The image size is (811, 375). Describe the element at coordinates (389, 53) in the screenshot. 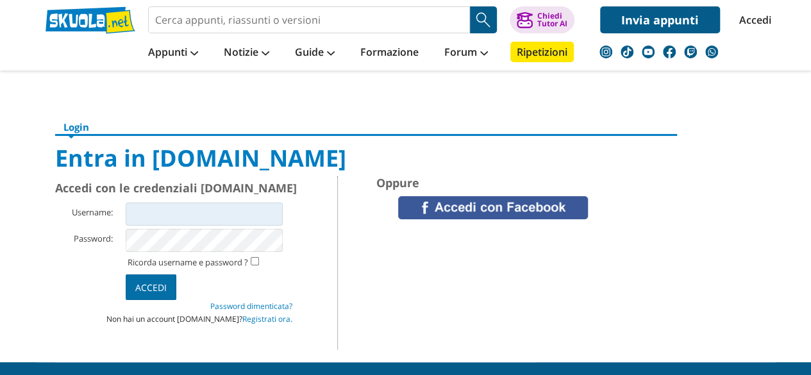

I see `a: Formazione` at that location.